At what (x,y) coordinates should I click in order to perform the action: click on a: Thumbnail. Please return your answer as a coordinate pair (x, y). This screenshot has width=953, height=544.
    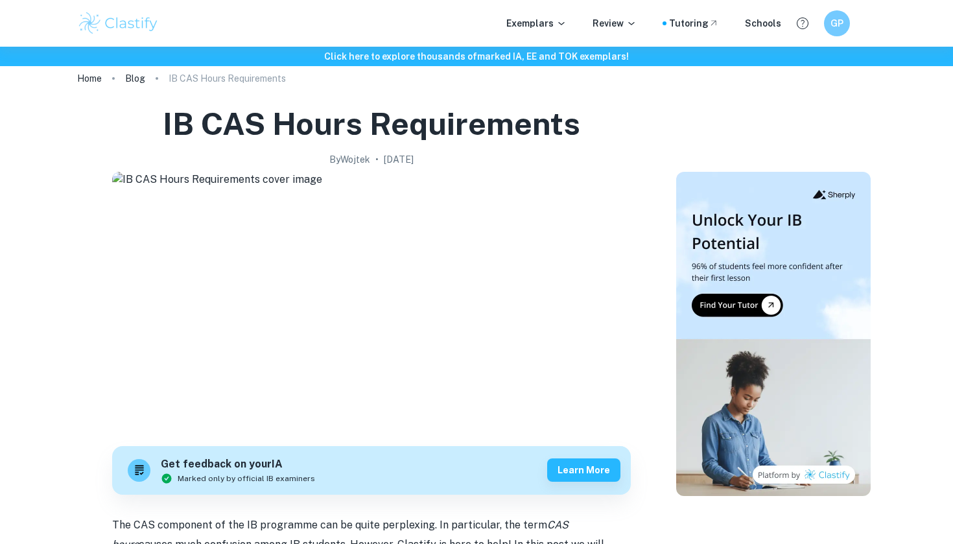
    Looking at the image, I should click on (773, 334).